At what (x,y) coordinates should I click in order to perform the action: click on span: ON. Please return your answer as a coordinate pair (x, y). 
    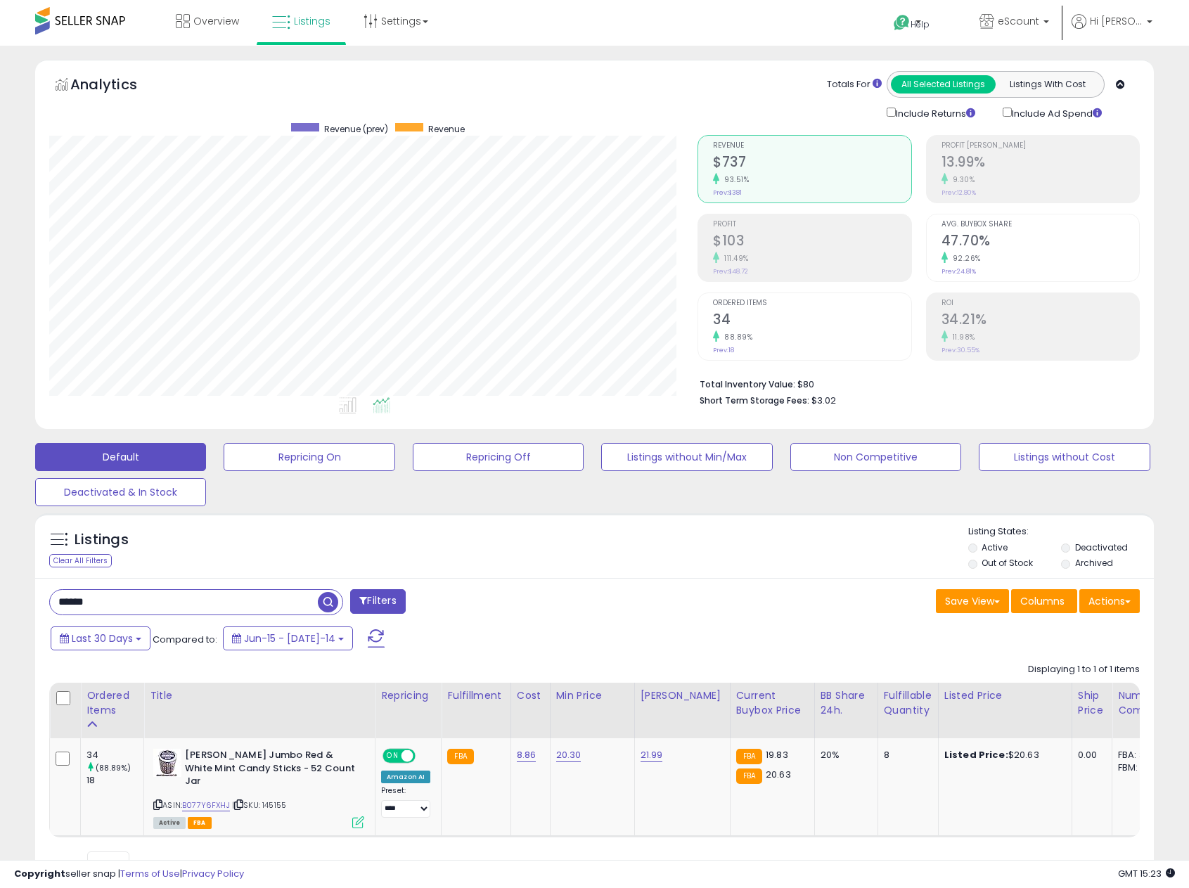
    Looking at the image, I should click on (392, 756).